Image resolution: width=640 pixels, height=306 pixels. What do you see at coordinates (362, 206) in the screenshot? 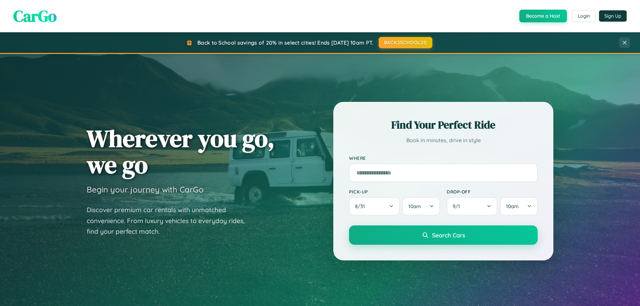
I see `span: 8 / 31` at bounding box center [362, 206].